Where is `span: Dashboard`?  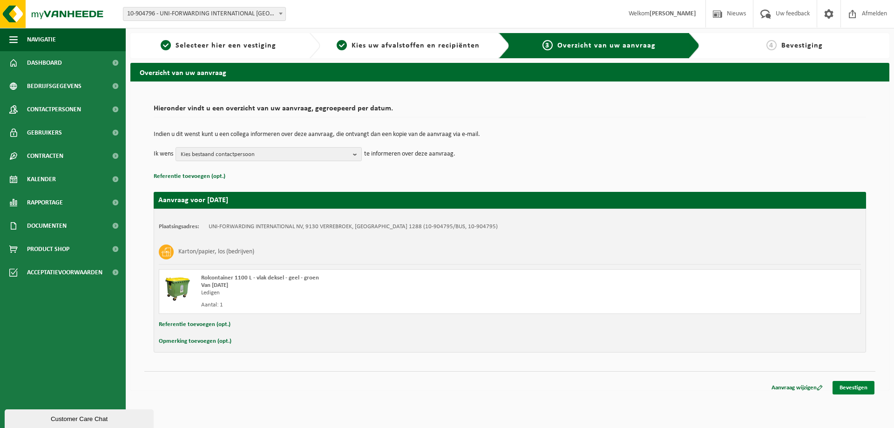 span: Dashboard is located at coordinates (44, 63).